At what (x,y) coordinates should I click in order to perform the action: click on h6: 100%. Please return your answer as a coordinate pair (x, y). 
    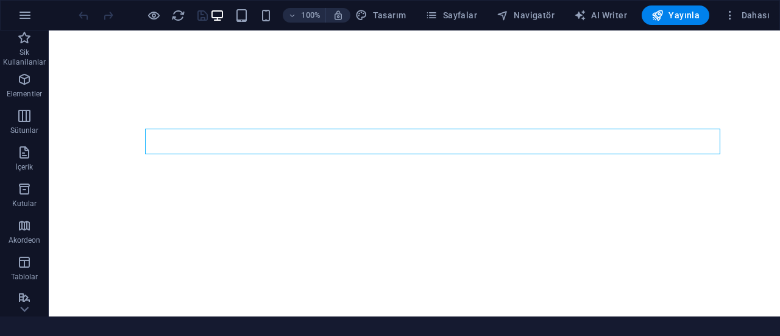
    Looking at the image, I should click on (311, 15).